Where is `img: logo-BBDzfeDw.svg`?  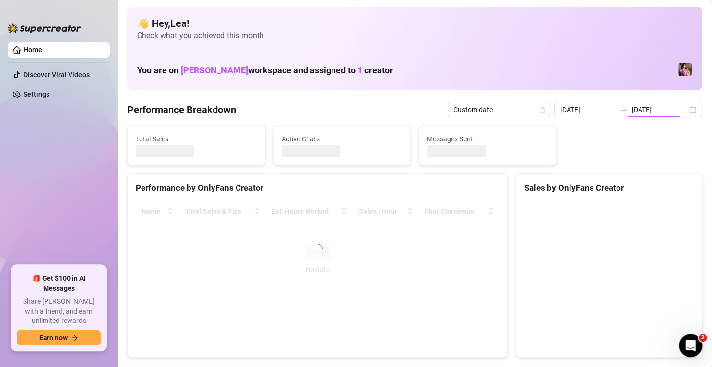
img: logo-BBDzfeDw.svg is located at coordinates (45, 28).